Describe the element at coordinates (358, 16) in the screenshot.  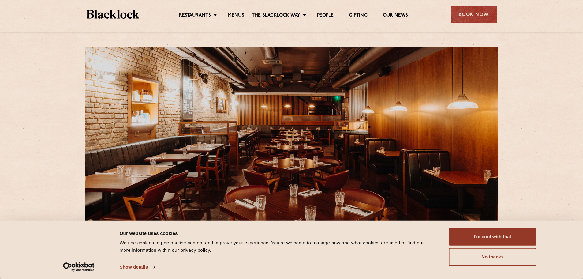
I see `a: Gifting` at that location.